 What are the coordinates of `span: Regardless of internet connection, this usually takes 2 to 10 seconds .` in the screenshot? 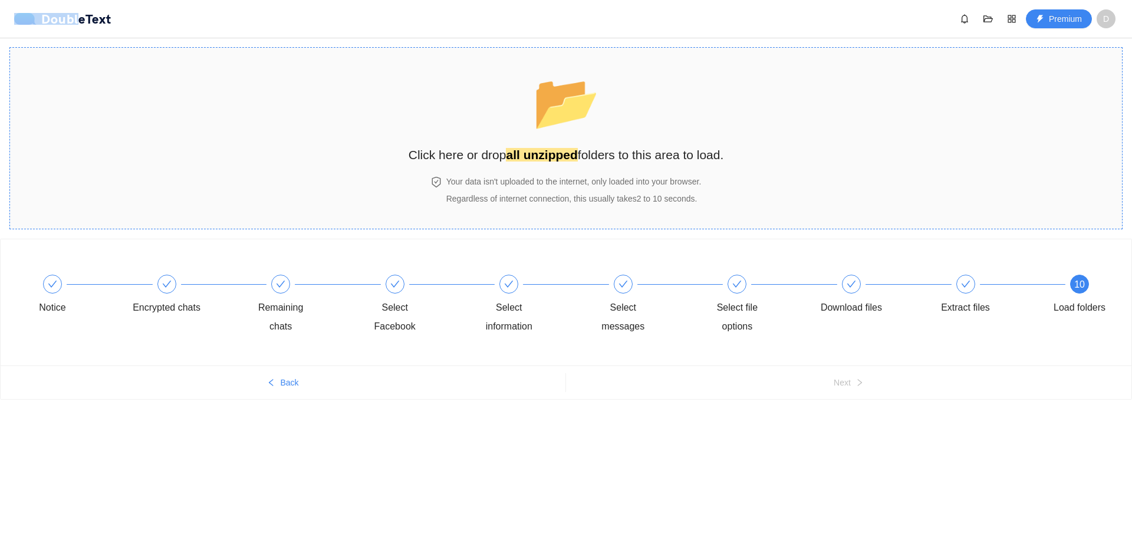 It's located at (572, 199).